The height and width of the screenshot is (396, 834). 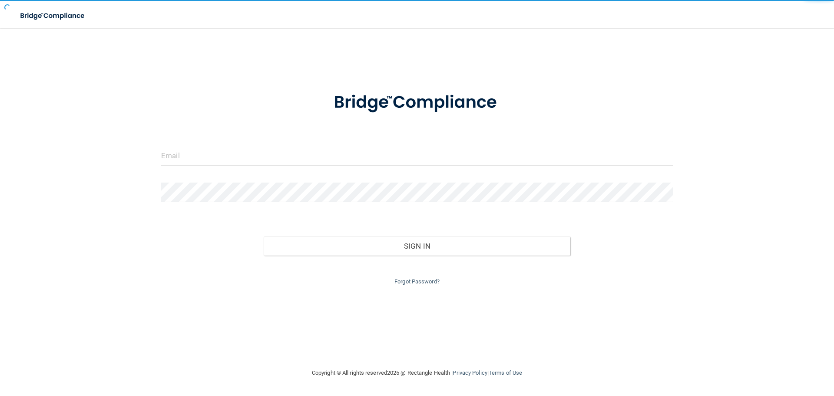 What do you see at coordinates (469, 372) in the screenshot?
I see `a: Privacy Policy` at bounding box center [469, 372].